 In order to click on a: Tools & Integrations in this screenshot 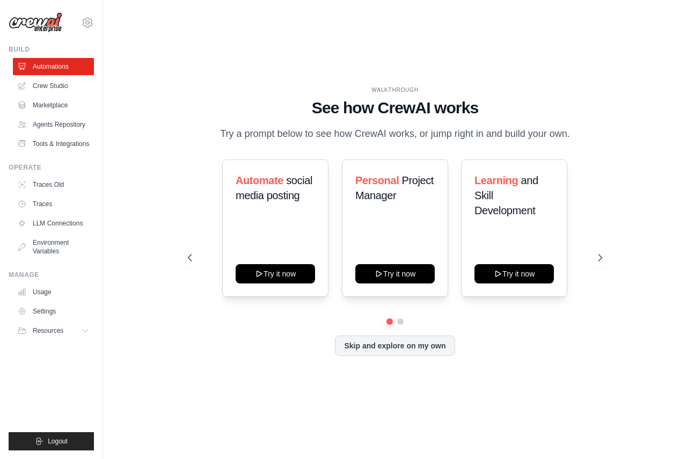, I will do `click(53, 144)`.